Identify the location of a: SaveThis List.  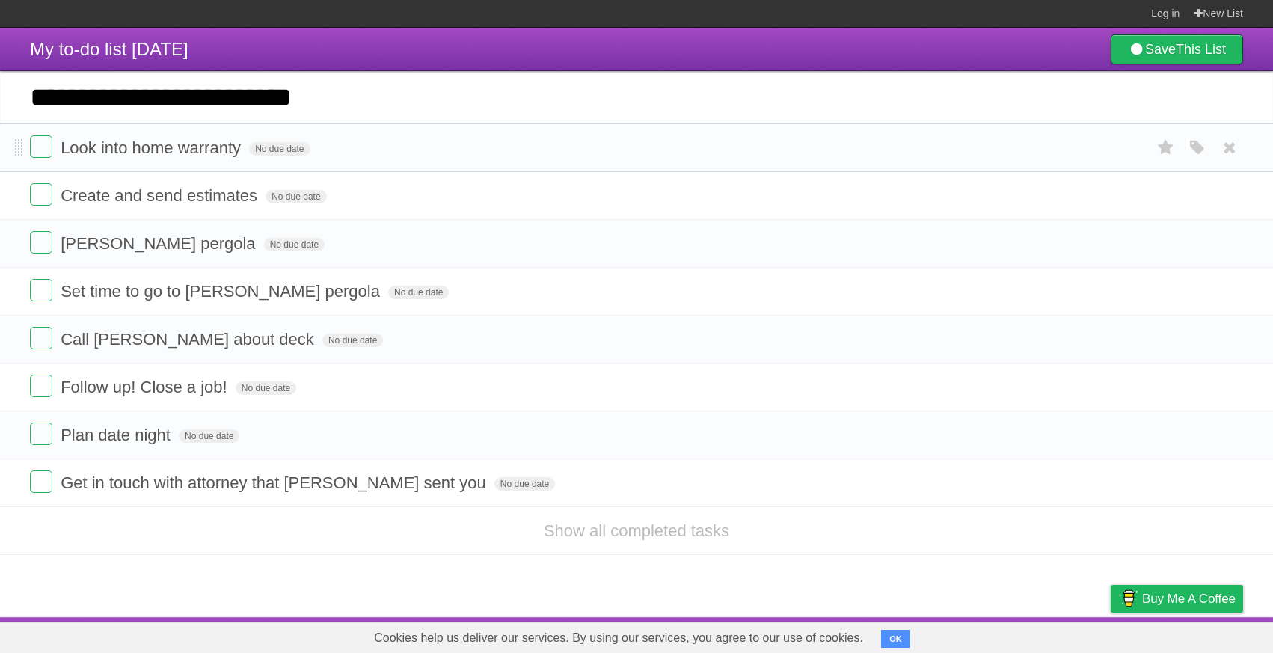
(1177, 49).